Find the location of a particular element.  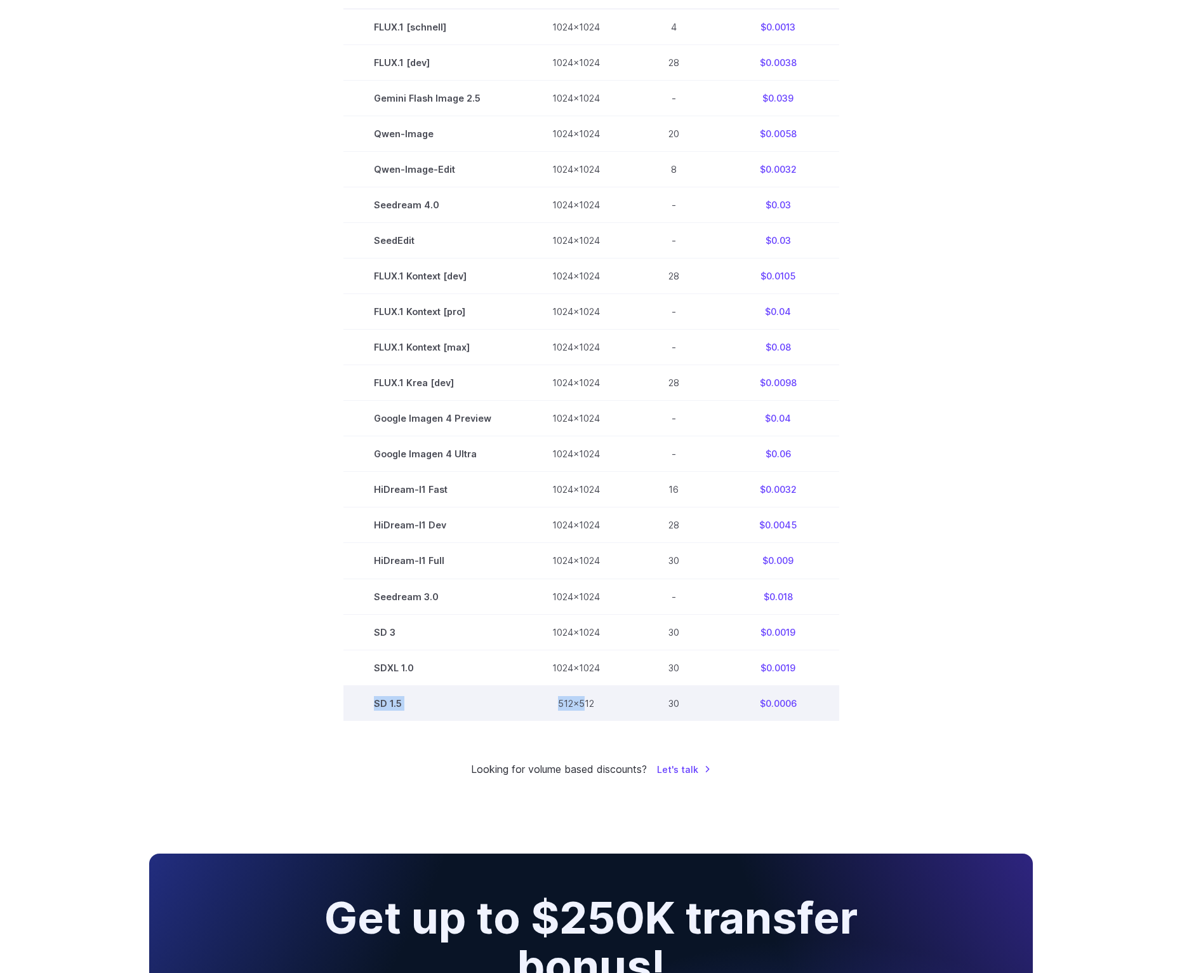

td: $0.0045 is located at coordinates (779, 525).